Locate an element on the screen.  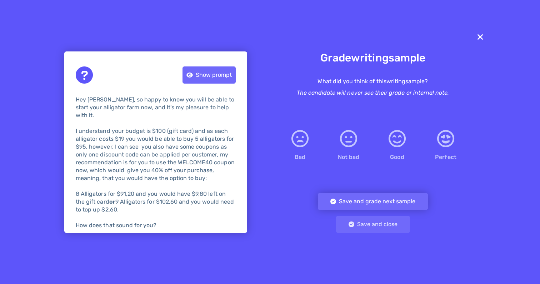
div: Good is located at coordinates (397, 157).